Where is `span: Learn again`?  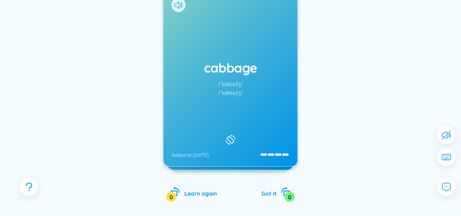 span: Learn again is located at coordinates (200, 194).